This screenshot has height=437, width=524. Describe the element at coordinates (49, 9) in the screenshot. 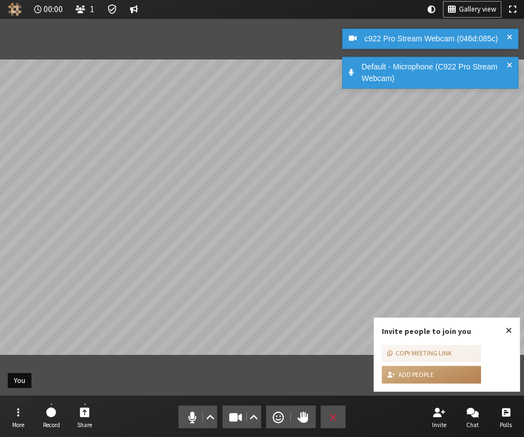

I see `div: Timer` at that location.